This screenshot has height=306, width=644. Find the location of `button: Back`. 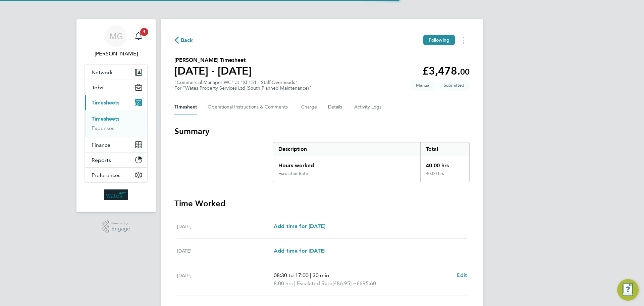

button: Back is located at coordinates (184, 40).